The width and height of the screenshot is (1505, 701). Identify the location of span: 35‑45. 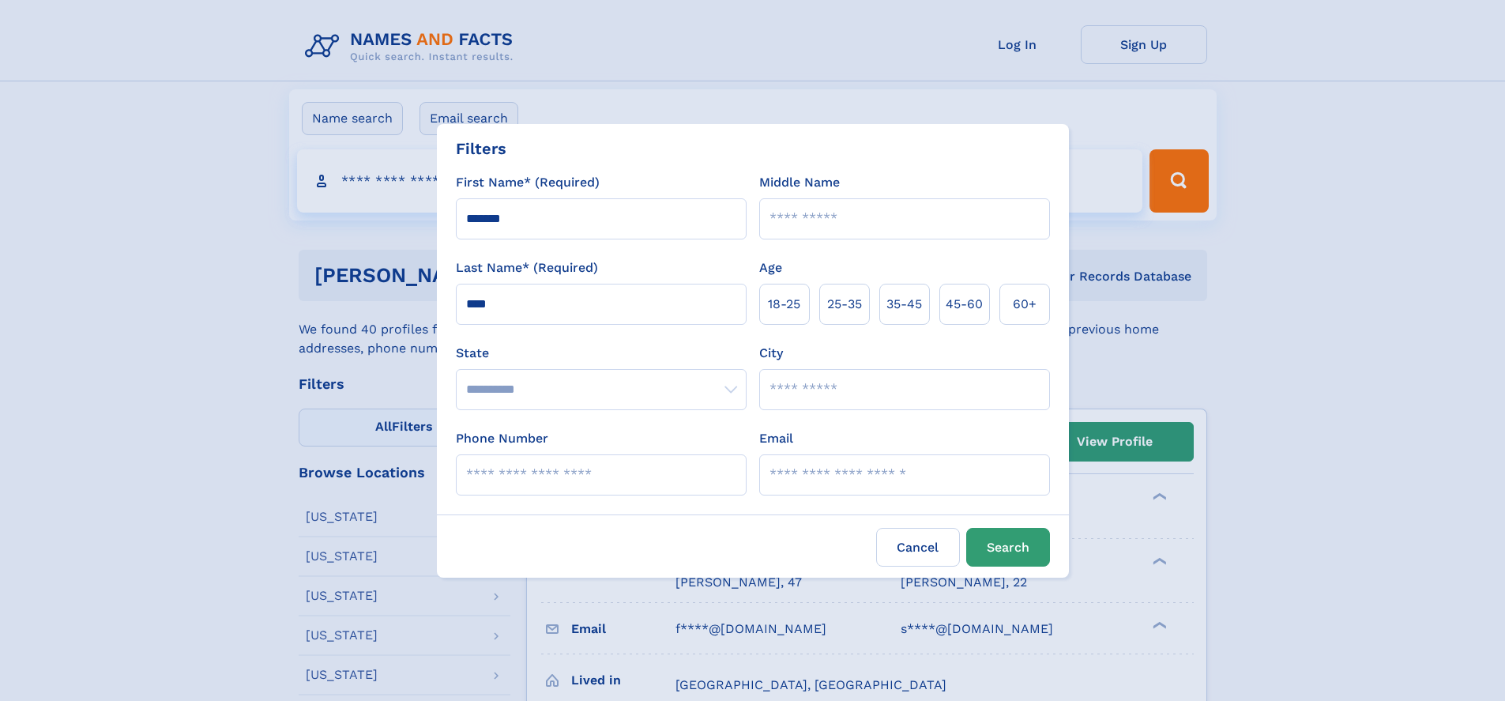
(904, 304).